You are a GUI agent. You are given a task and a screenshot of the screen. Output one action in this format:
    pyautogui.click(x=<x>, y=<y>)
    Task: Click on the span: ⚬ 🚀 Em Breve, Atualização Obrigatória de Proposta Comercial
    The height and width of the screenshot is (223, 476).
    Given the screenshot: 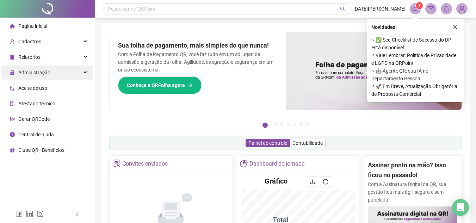 What is the action you would take?
    pyautogui.click(x=416, y=90)
    